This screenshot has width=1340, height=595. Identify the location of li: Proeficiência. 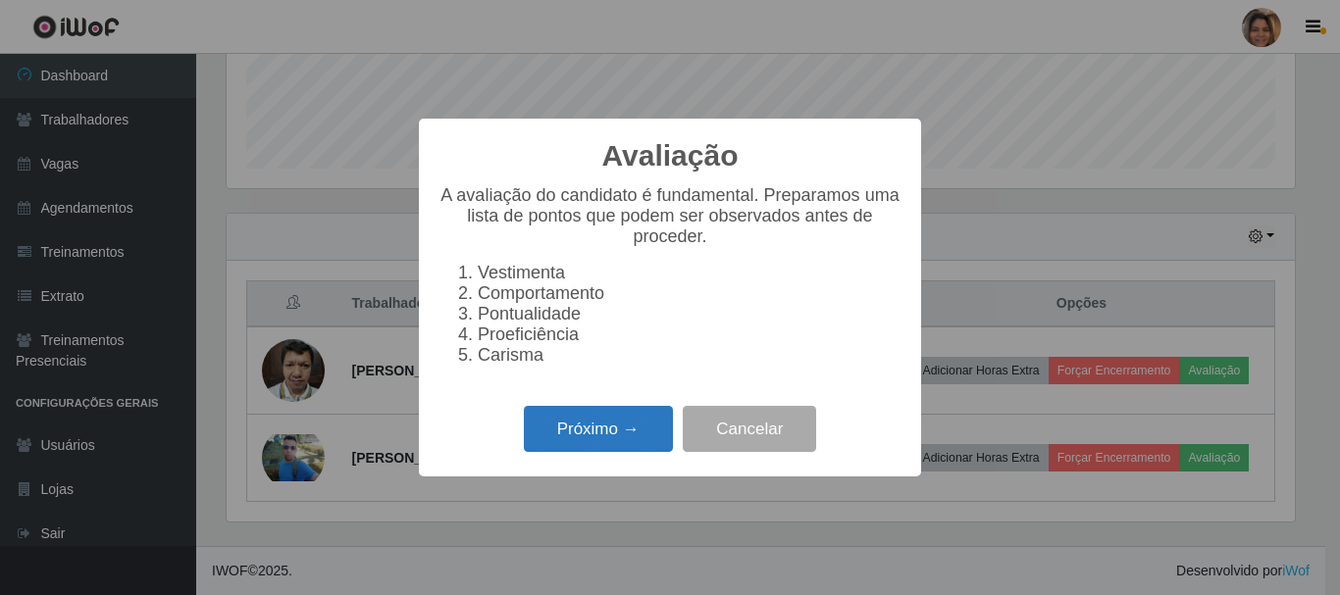
(689, 334).